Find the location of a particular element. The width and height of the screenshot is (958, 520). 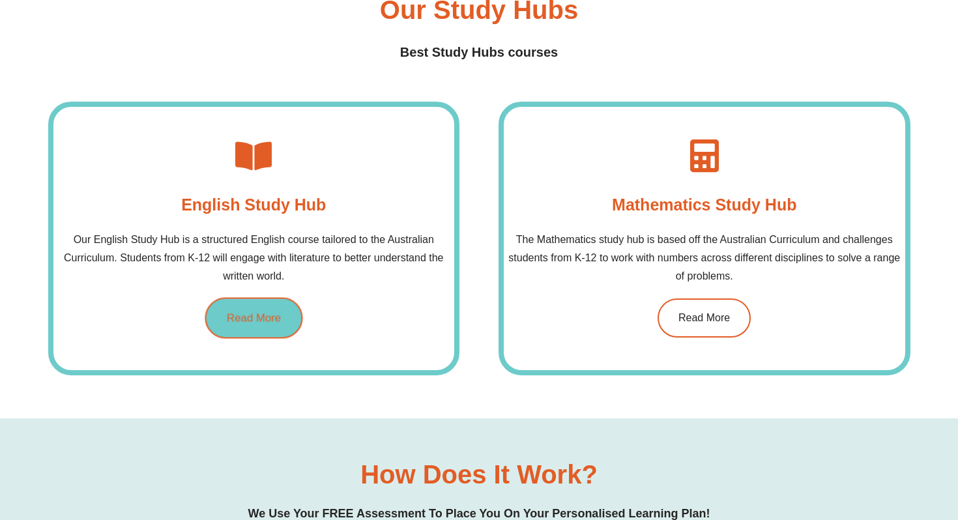

p: Our English Study Hub is a structured English course tailored to the Australian Curriculum. Stude... is located at coordinates (254, 258).